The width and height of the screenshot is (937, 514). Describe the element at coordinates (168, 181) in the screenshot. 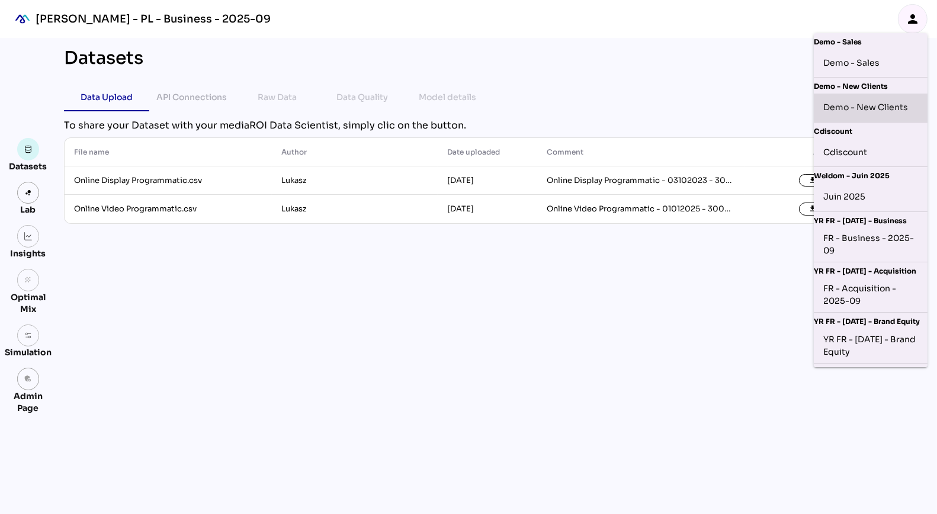

I see `td: Online Display Programmatic.csv` at that location.